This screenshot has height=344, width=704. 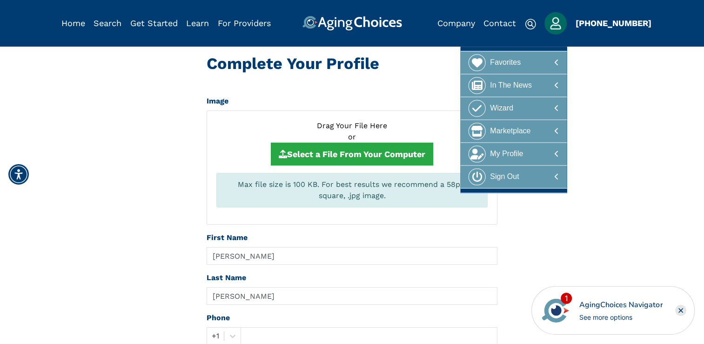 I want to click on div: See more options, so click(x=621, y=317).